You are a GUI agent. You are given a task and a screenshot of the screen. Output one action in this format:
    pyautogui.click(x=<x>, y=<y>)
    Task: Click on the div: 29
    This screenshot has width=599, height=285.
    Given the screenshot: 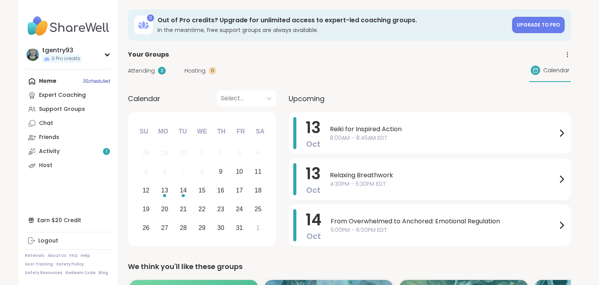 What is the action you would take?
    pyautogui.click(x=165, y=152)
    